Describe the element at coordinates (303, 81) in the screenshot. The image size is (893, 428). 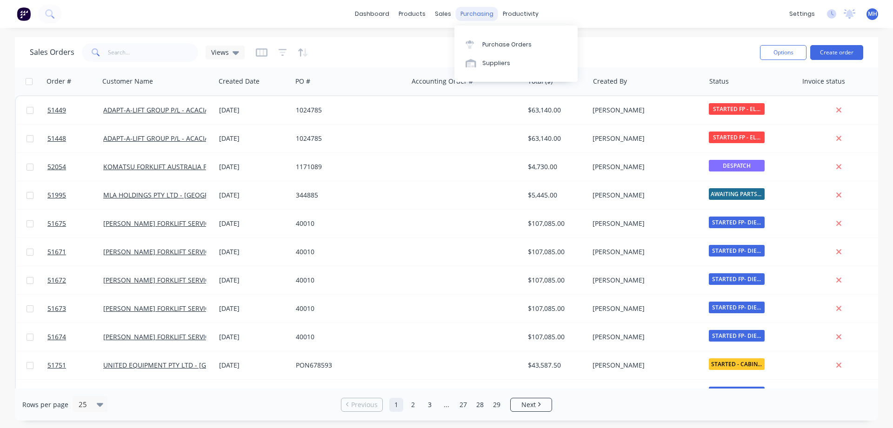
I see `div: PO #` at that location.